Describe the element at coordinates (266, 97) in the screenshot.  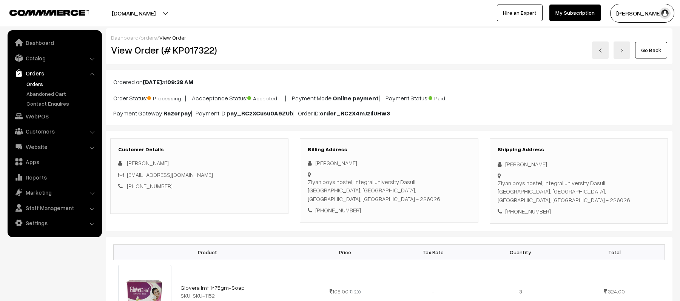
I see `span: Accepted` at that location.